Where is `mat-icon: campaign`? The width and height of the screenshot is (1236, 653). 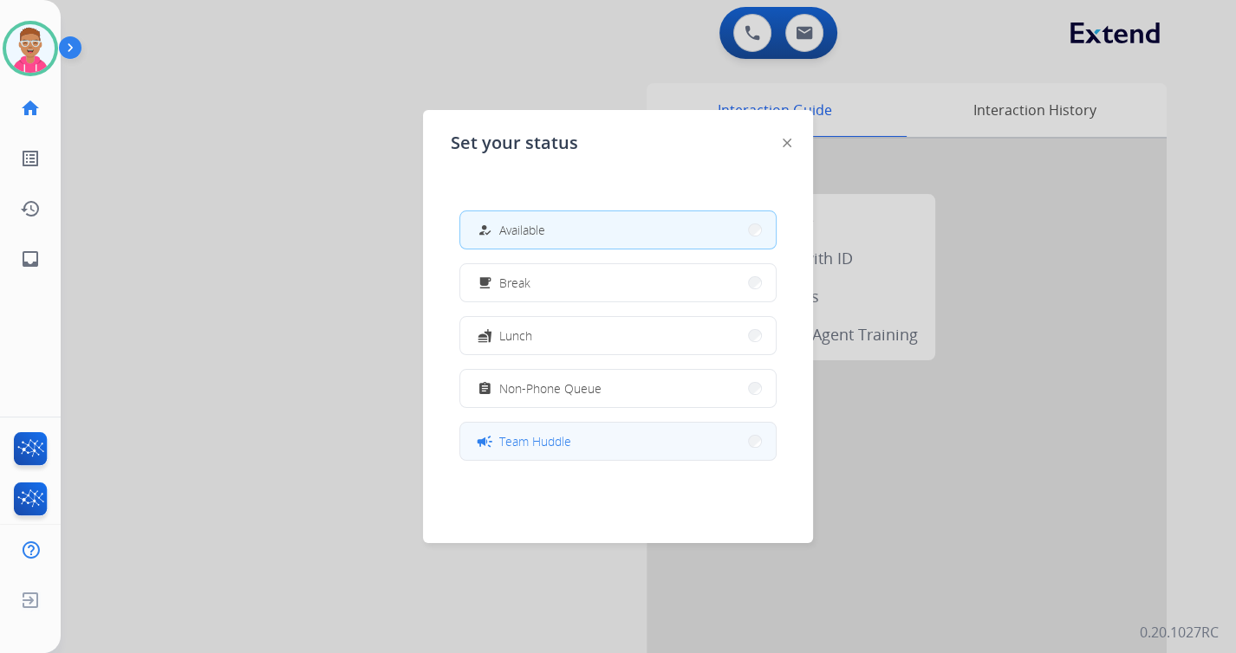 mat-icon: campaign is located at coordinates (484, 441).